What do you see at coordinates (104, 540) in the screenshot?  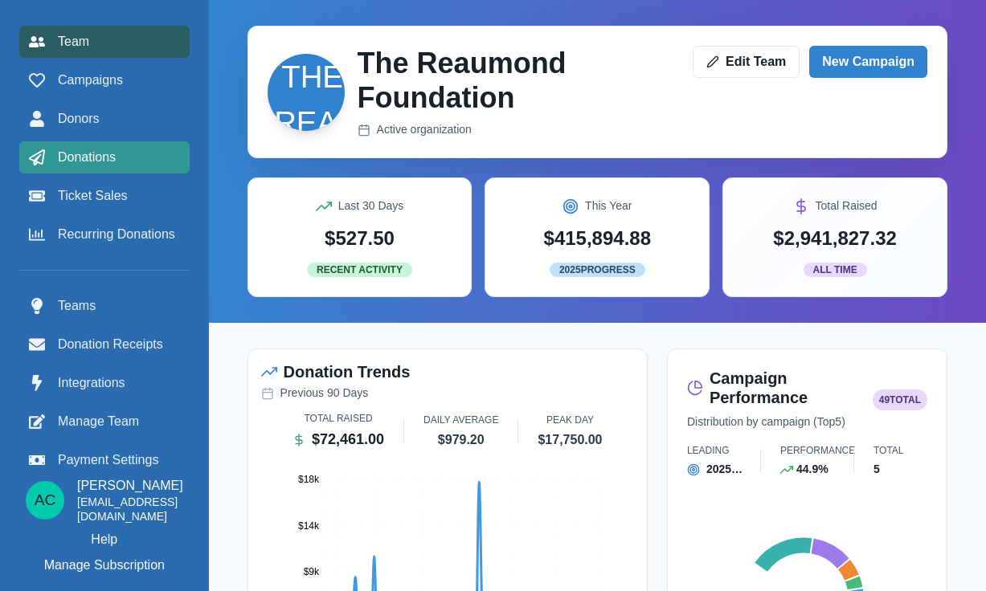 I see `a: Help` at bounding box center [104, 540].